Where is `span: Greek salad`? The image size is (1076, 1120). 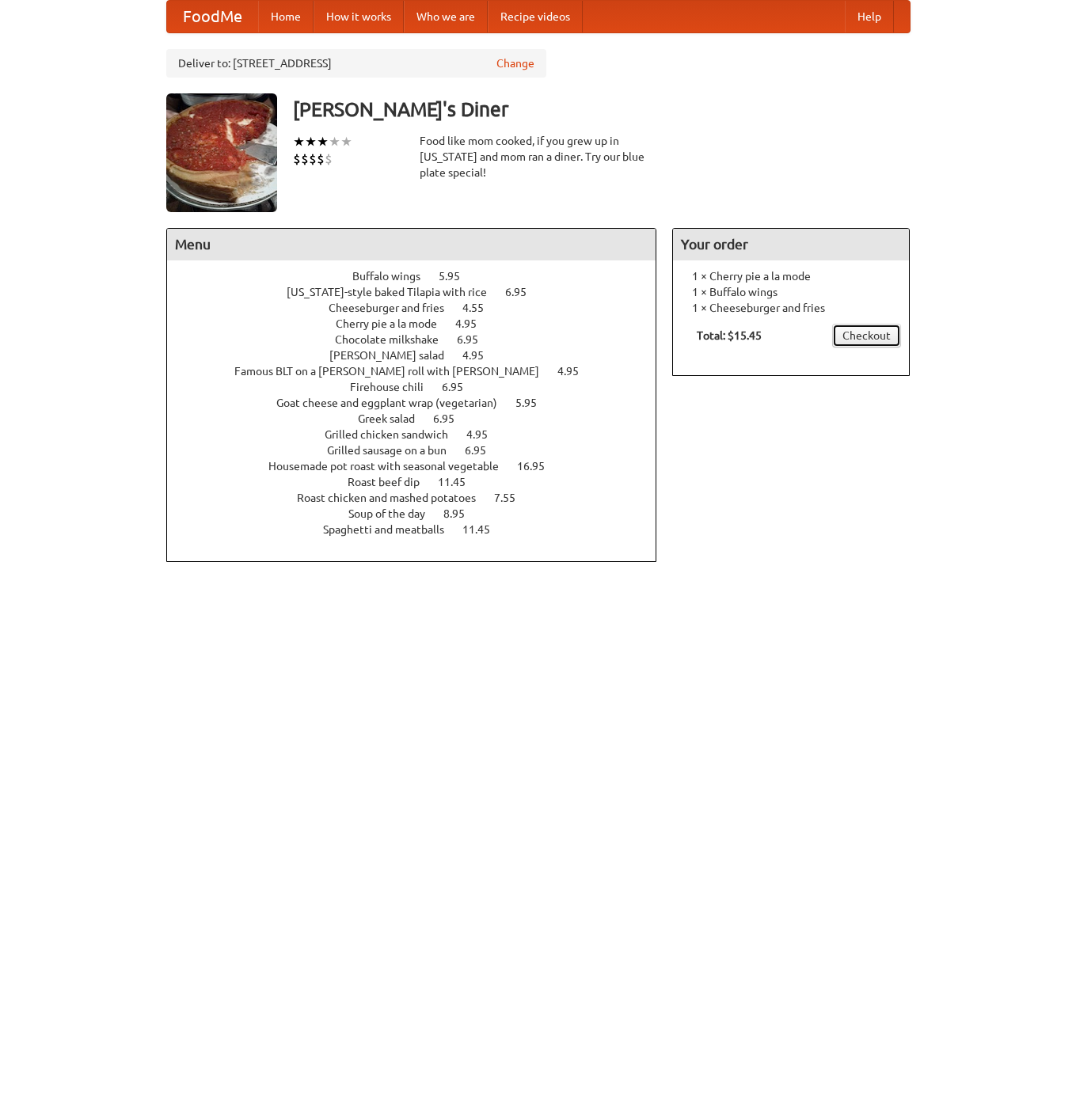 span: Greek salad is located at coordinates (394, 419).